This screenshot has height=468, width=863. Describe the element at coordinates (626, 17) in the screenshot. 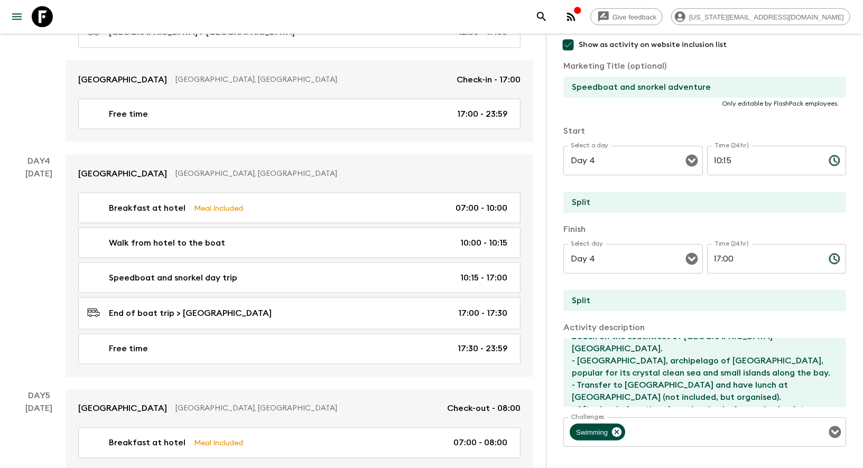

I see `a: Give feedback` at that location.